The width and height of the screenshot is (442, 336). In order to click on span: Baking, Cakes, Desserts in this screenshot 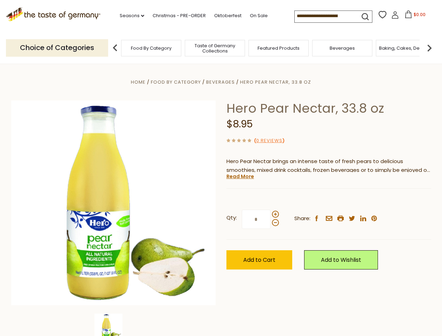, I will do `click(406, 48)`.